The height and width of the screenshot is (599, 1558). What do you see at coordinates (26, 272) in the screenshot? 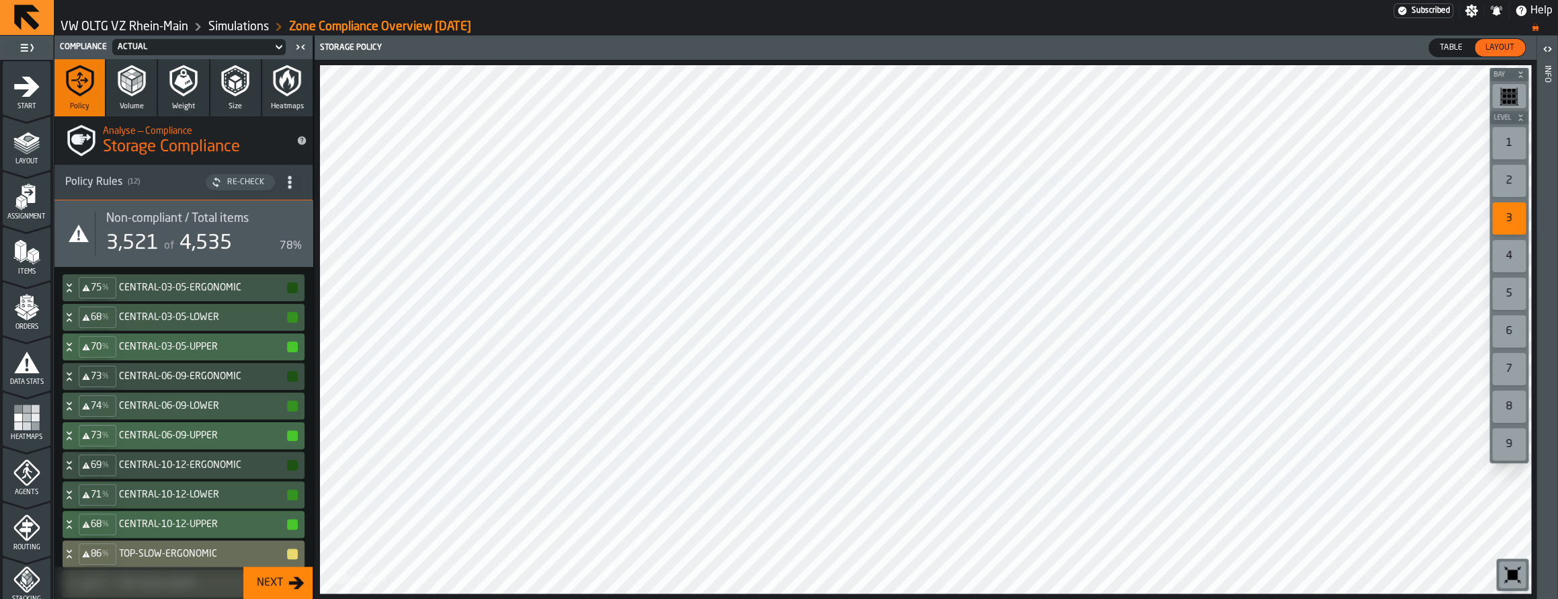
I see `span: Items` at bounding box center [26, 272].